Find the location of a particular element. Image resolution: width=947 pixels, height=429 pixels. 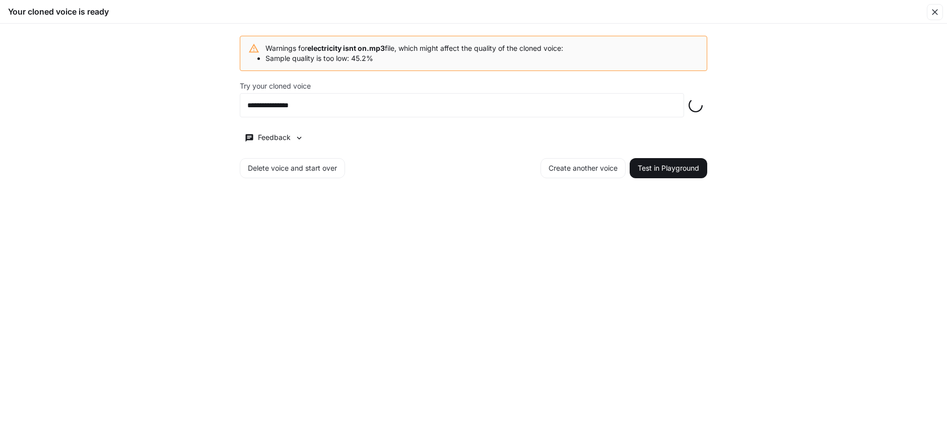

button: Create another voice is located at coordinates (583, 168).